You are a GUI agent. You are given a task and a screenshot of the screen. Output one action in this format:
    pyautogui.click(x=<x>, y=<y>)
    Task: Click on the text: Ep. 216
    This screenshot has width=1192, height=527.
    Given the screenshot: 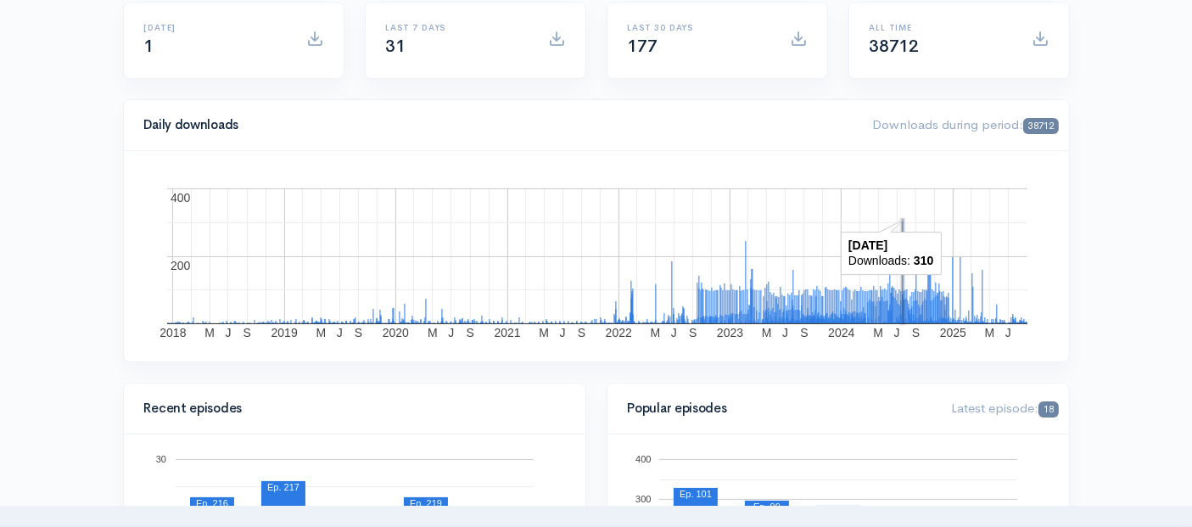 What is the action you would take?
    pyautogui.click(x=212, y=503)
    